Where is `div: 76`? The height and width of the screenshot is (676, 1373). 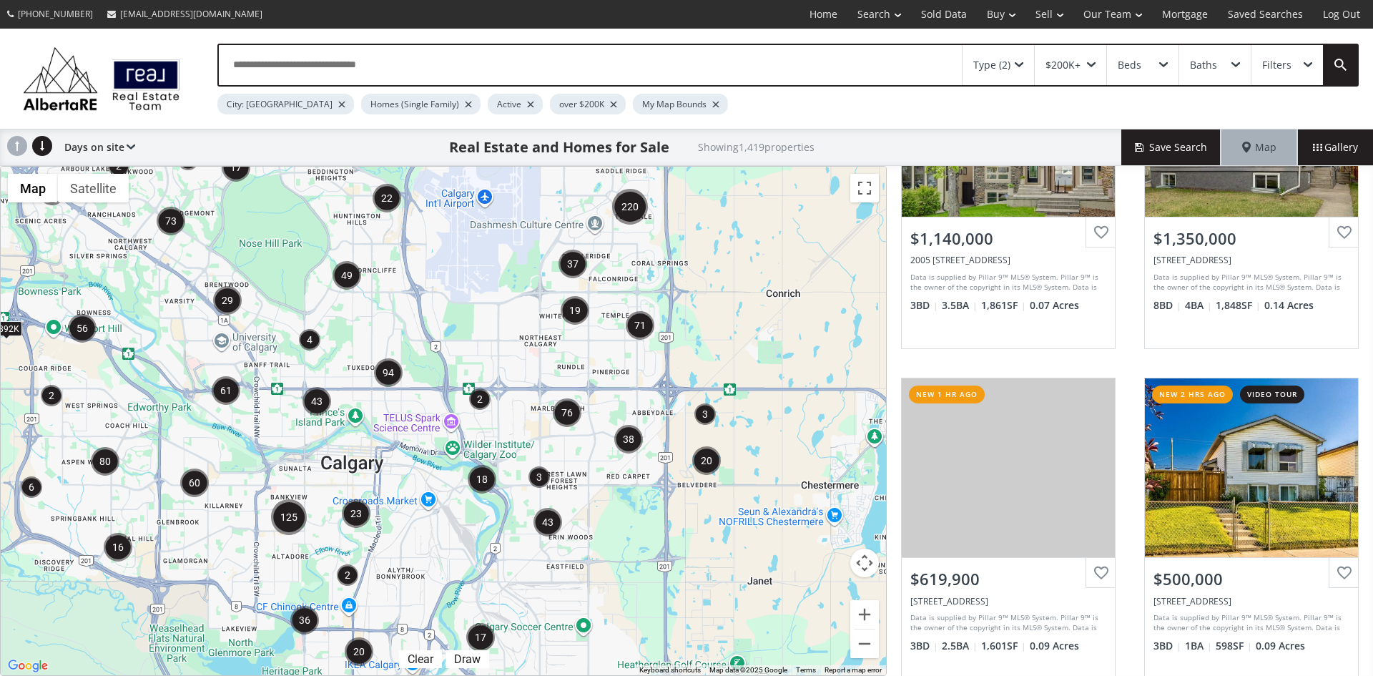 div: 76 is located at coordinates (567, 413).